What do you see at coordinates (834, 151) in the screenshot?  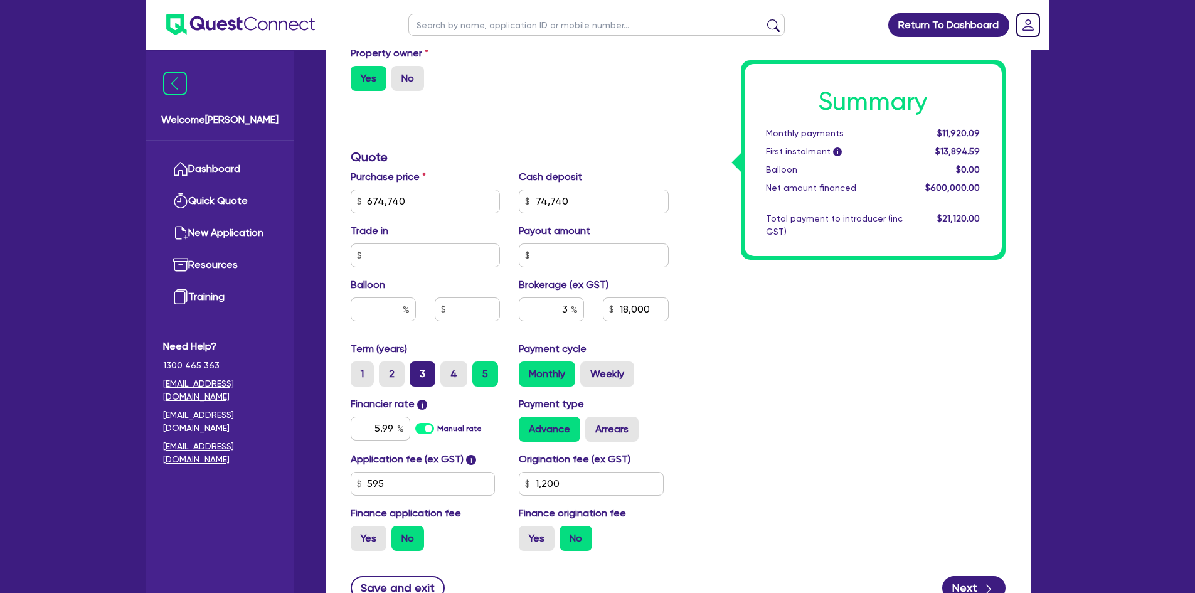 I see `div: First instalment` at bounding box center [834, 151].